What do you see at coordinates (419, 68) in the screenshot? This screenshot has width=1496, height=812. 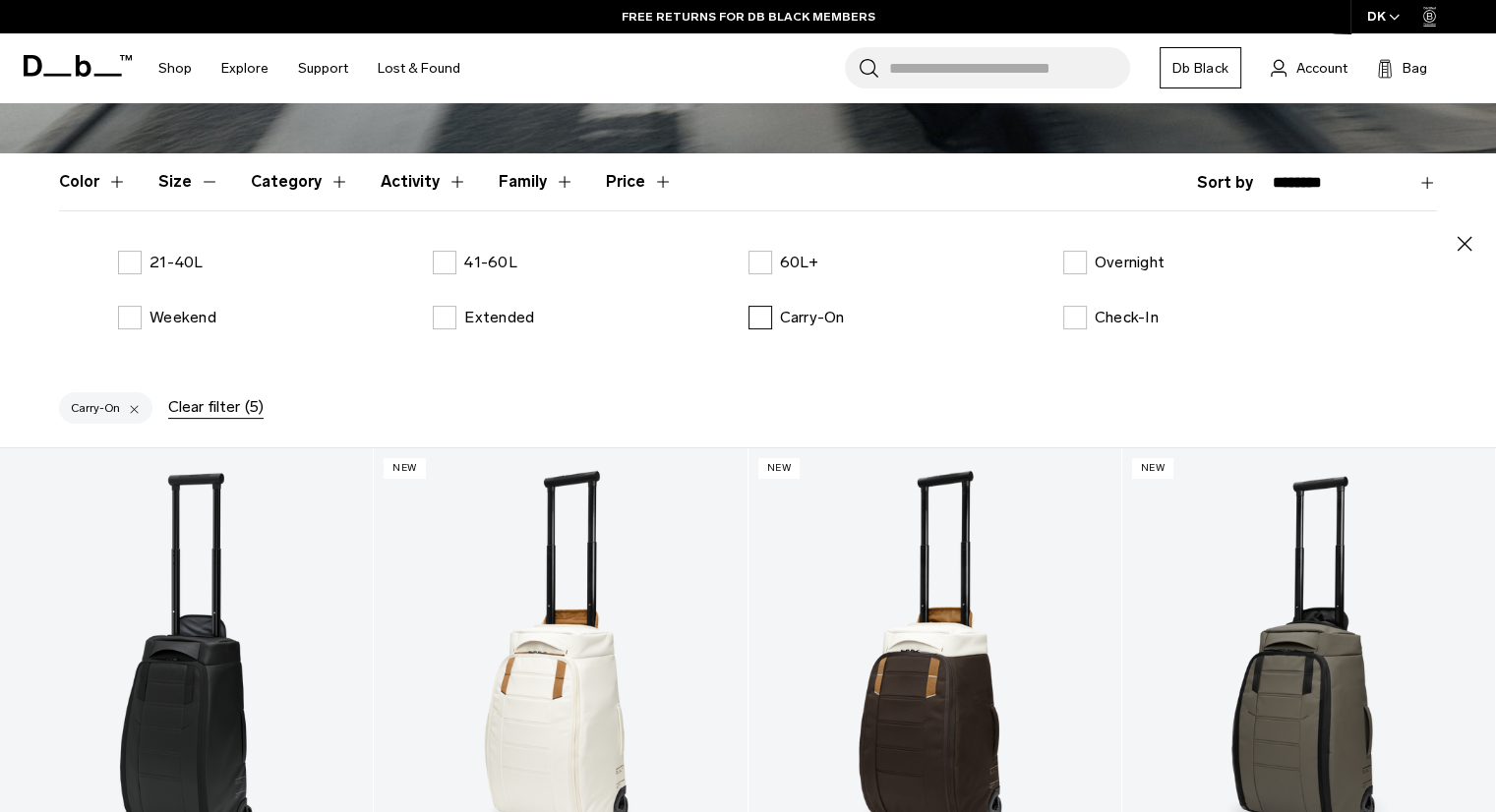 I see `a: Lost & Found` at bounding box center [419, 68].